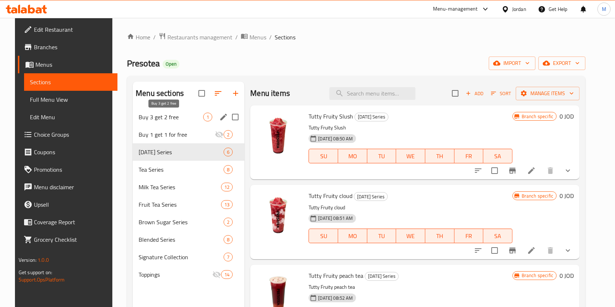  I want to click on span: Full Menu View, so click(71, 100).